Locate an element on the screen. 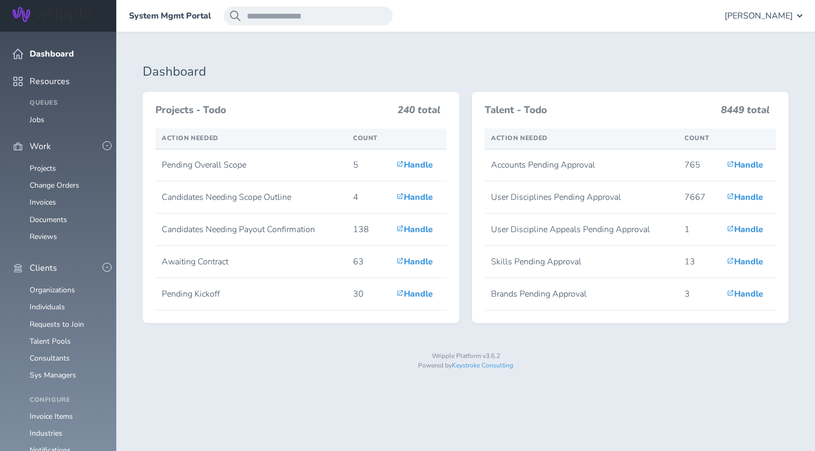 The height and width of the screenshot is (451, 815). a: Keystroke Consulting is located at coordinates (483, 365).